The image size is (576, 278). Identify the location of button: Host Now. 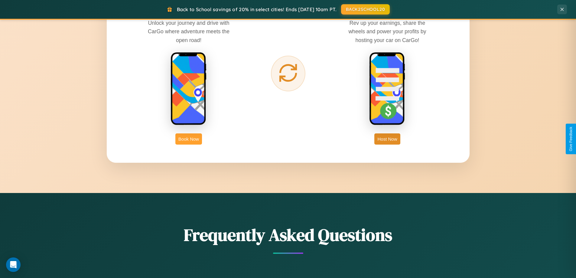
(387, 139).